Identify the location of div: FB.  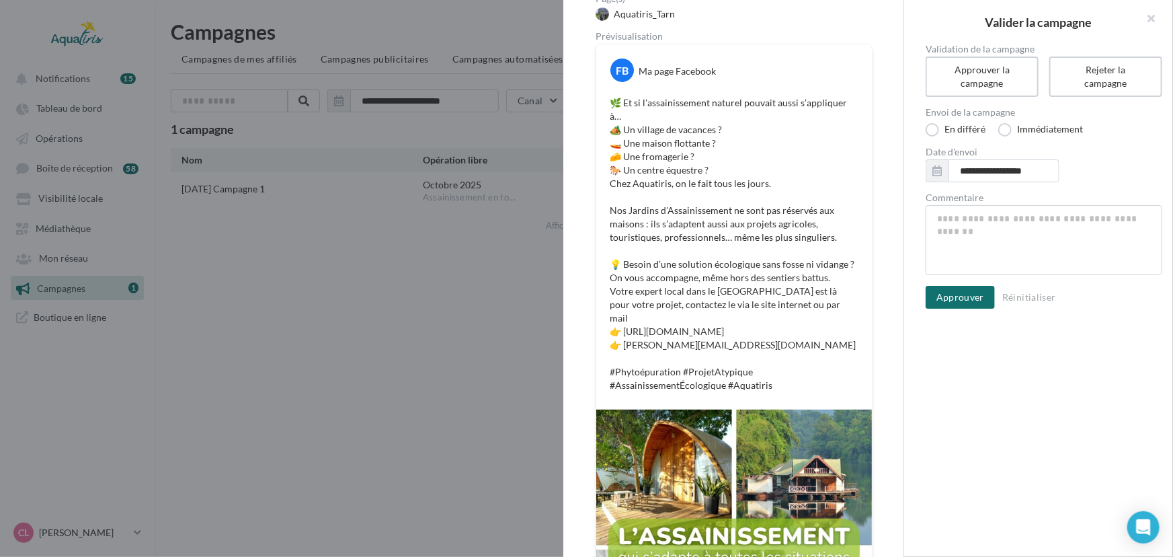
(622, 70).